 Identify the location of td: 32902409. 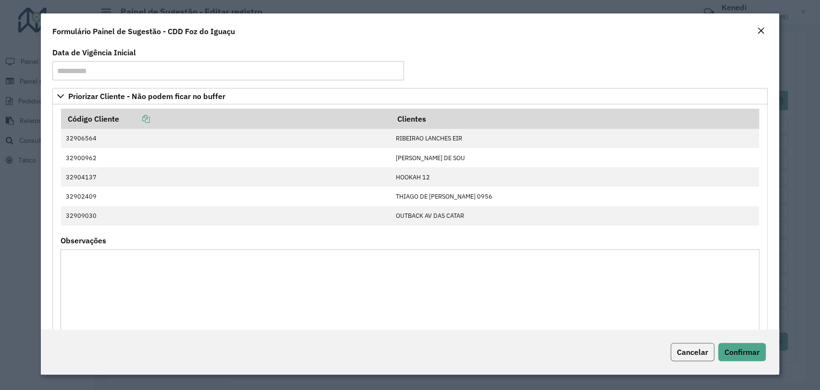
(226, 196).